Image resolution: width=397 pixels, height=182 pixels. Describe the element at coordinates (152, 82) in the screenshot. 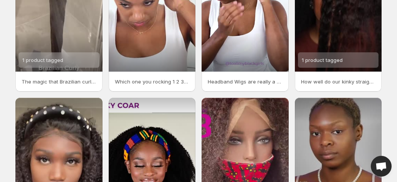

I see `p: Which one you rocking 1 2 3 or 4 Shop headband wigs now and use codemotherdays for 10 off Treat y...` at that location.